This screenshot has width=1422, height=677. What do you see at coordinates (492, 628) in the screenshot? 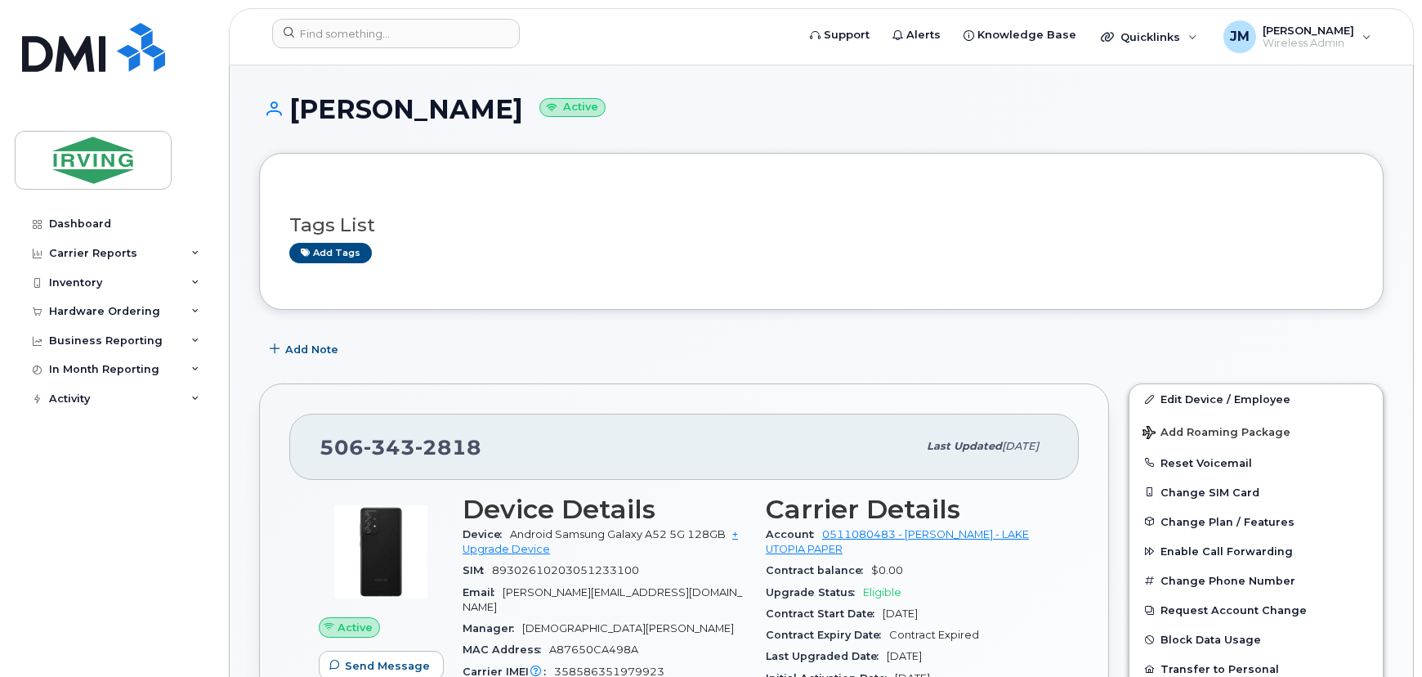
I see `span: Manager` at bounding box center [492, 628].